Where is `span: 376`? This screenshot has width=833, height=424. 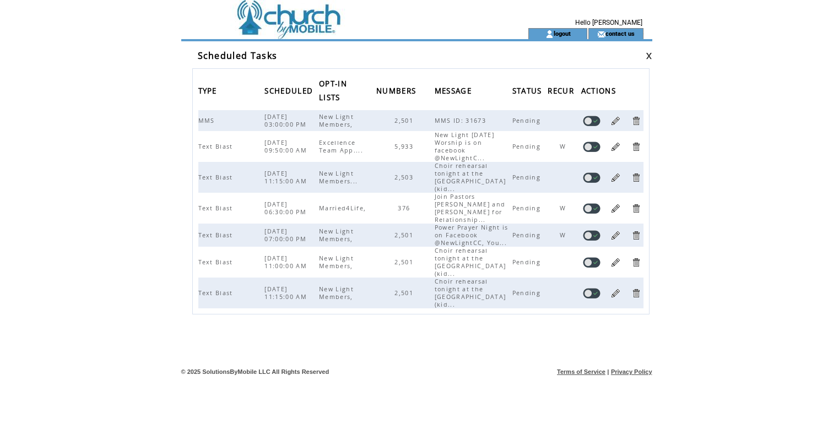 span: 376 is located at coordinates (405, 208).